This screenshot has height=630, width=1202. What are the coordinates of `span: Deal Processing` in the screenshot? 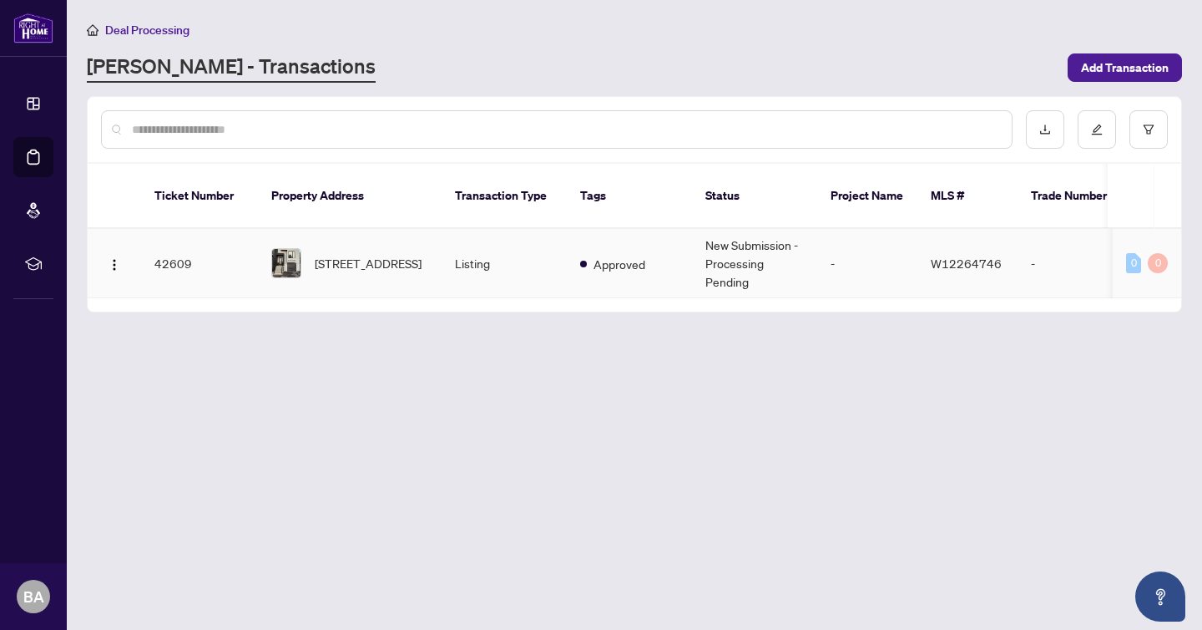 It's located at (147, 30).